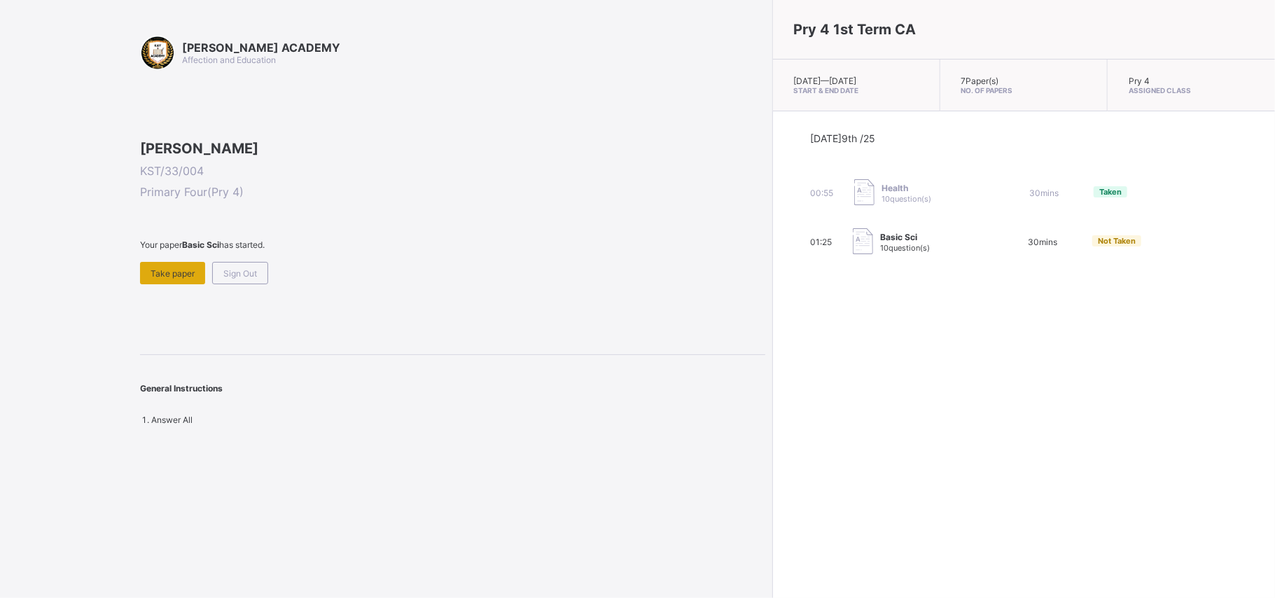 Image resolution: width=1275 pixels, height=598 pixels. Describe the element at coordinates (821, 242) in the screenshot. I see `span: 01:25` at that location.